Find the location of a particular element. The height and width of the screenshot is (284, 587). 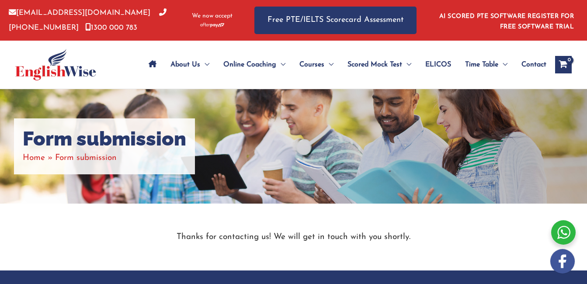

a: Contact is located at coordinates (530, 65).